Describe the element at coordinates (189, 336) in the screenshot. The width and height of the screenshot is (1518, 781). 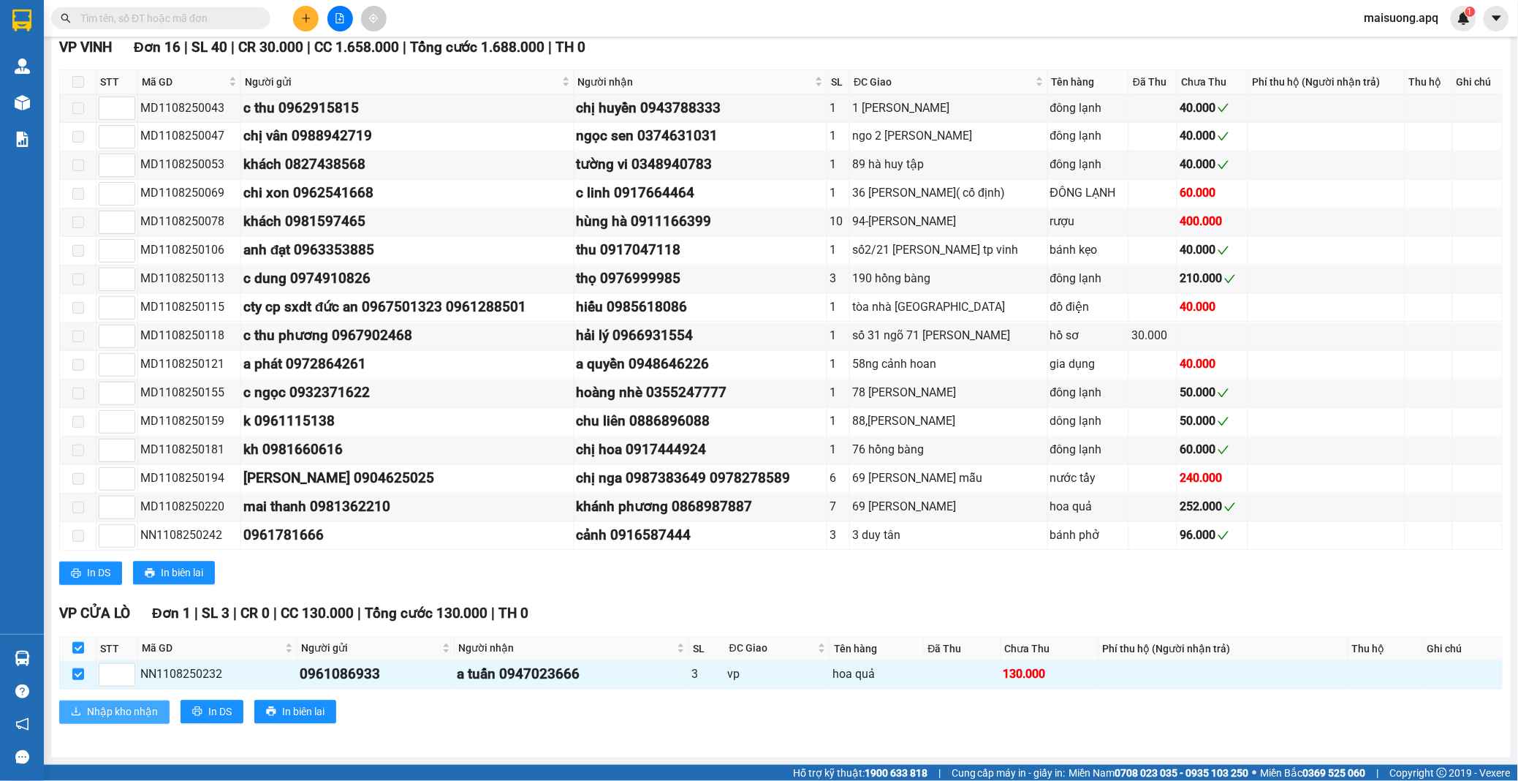
I see `td: MD1108250118` at that location.